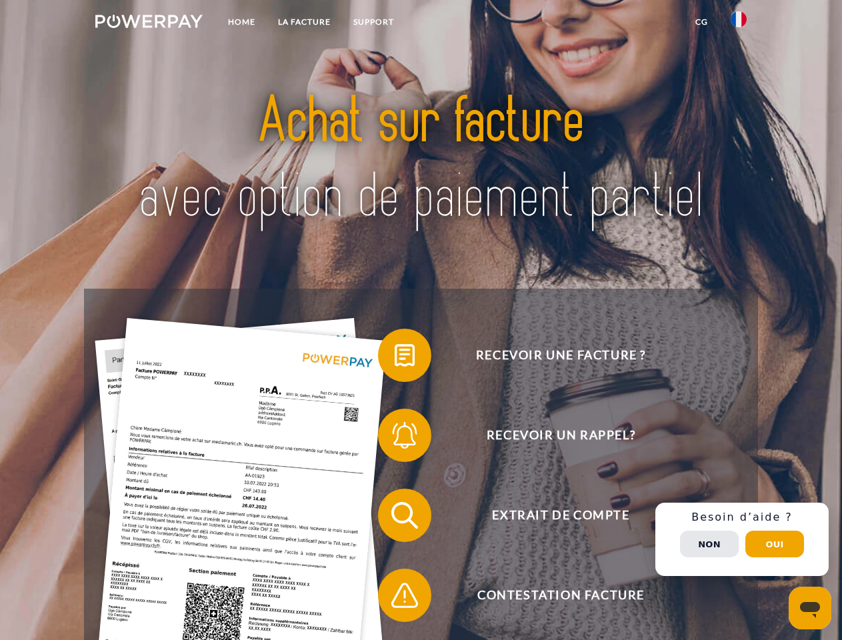 The height and width of the screenshot is (640, 842). I want to click on a: Support, so click(374, 22).